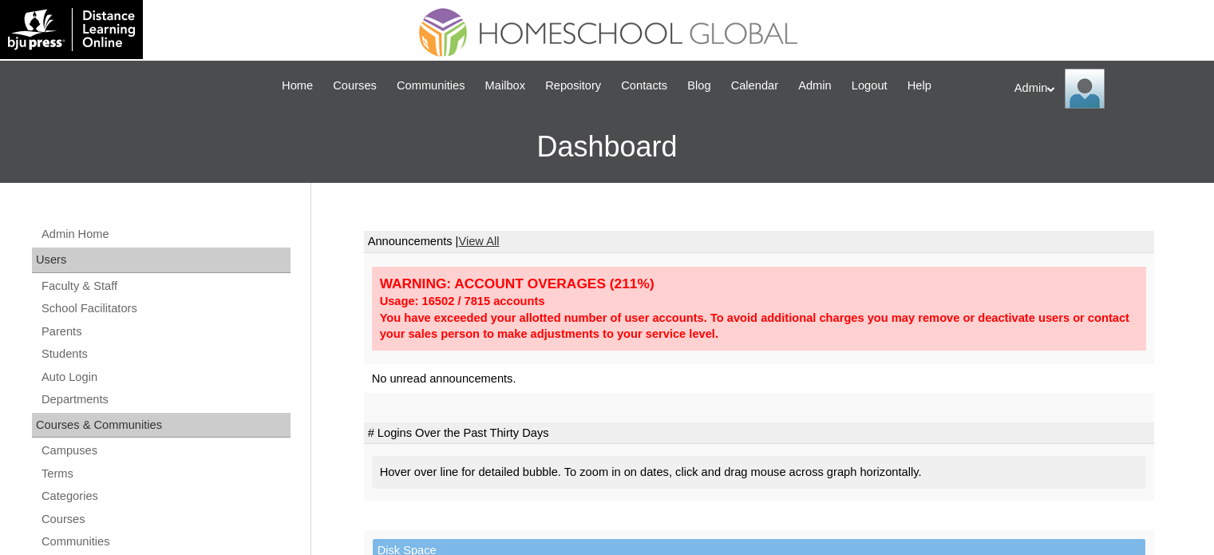 This screenshot has height=555, width=1214. What do you see at coordinates (869, 85) in the screenshot?
I see `span: Logout` at bounding box center [869, 85].